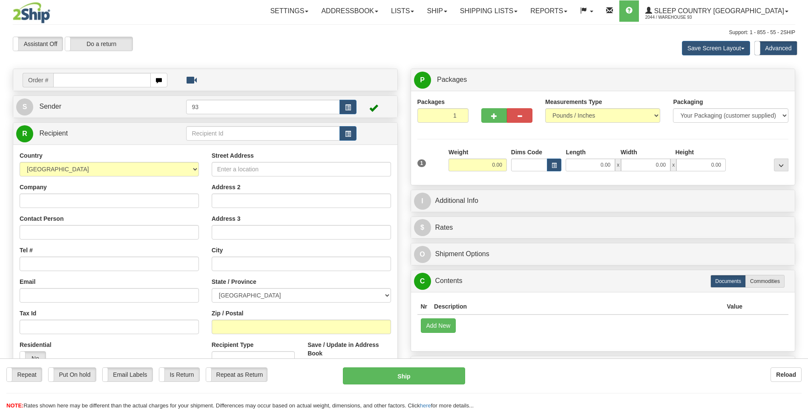 The image size is (808, 410). What do you see at coordinates (226, 218) in the screenshot?
I see `label: Address 3` at bounding box center [226, 218].